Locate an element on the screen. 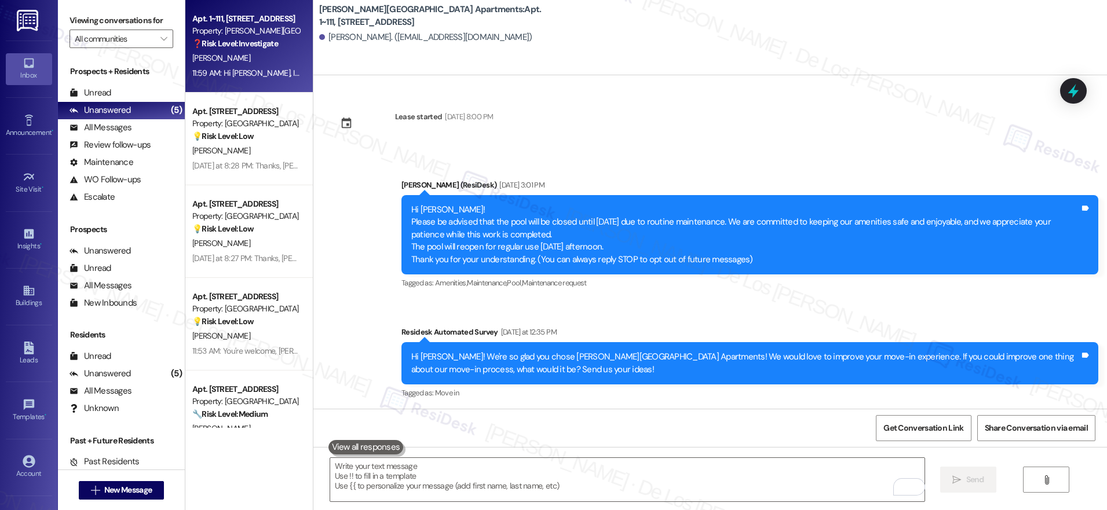  a: Insights • is located at coordinates (29, 240).